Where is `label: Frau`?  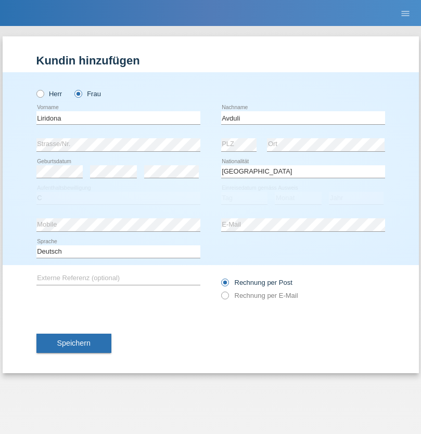 label: Frau is located at coordinates (87, 94).